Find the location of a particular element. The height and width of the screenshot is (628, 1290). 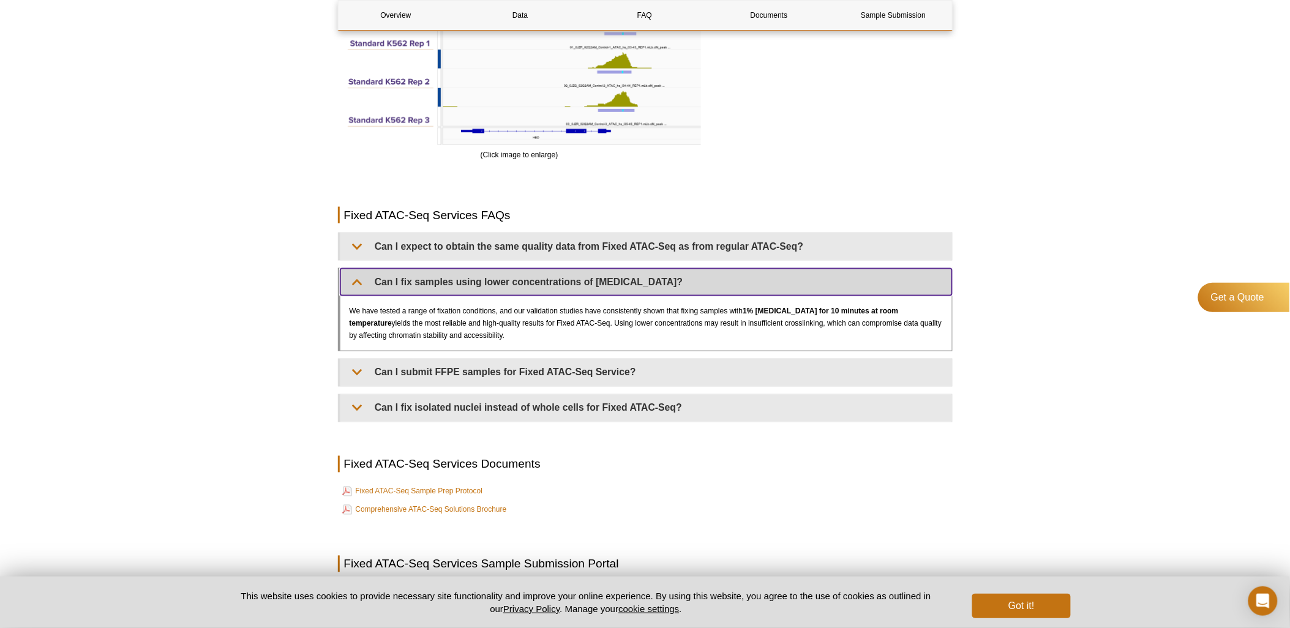

summary: Can I expect to obtain the same quality data from Fixed ATAC-Seq as from regular ATAC-Seq? is located at coordinates (646, 247).